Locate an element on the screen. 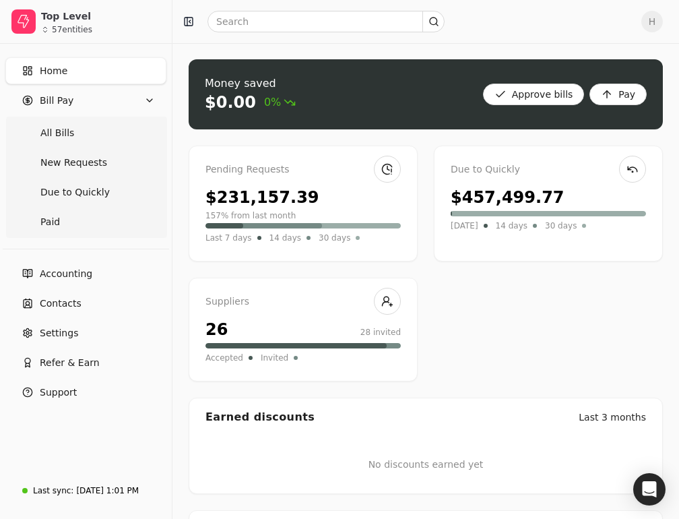 The width and height of the screenshot is (679, 519). div: Pending Requests is located at coordinates (303, 170).